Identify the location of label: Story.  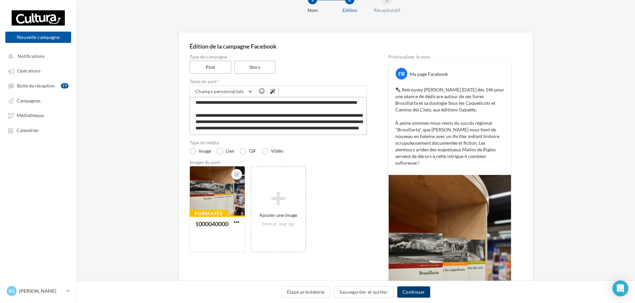
(255, 67).